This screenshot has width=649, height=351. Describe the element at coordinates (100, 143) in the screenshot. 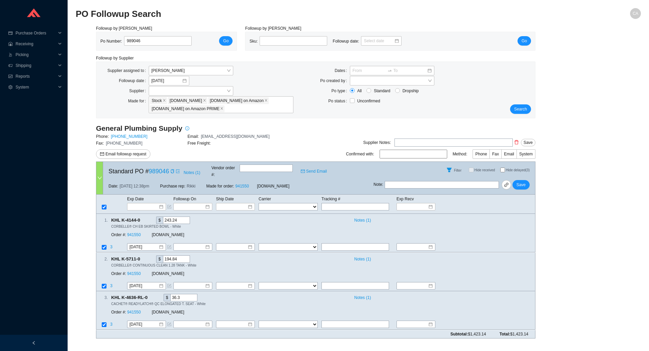

I see `span: Fax:` at that location.